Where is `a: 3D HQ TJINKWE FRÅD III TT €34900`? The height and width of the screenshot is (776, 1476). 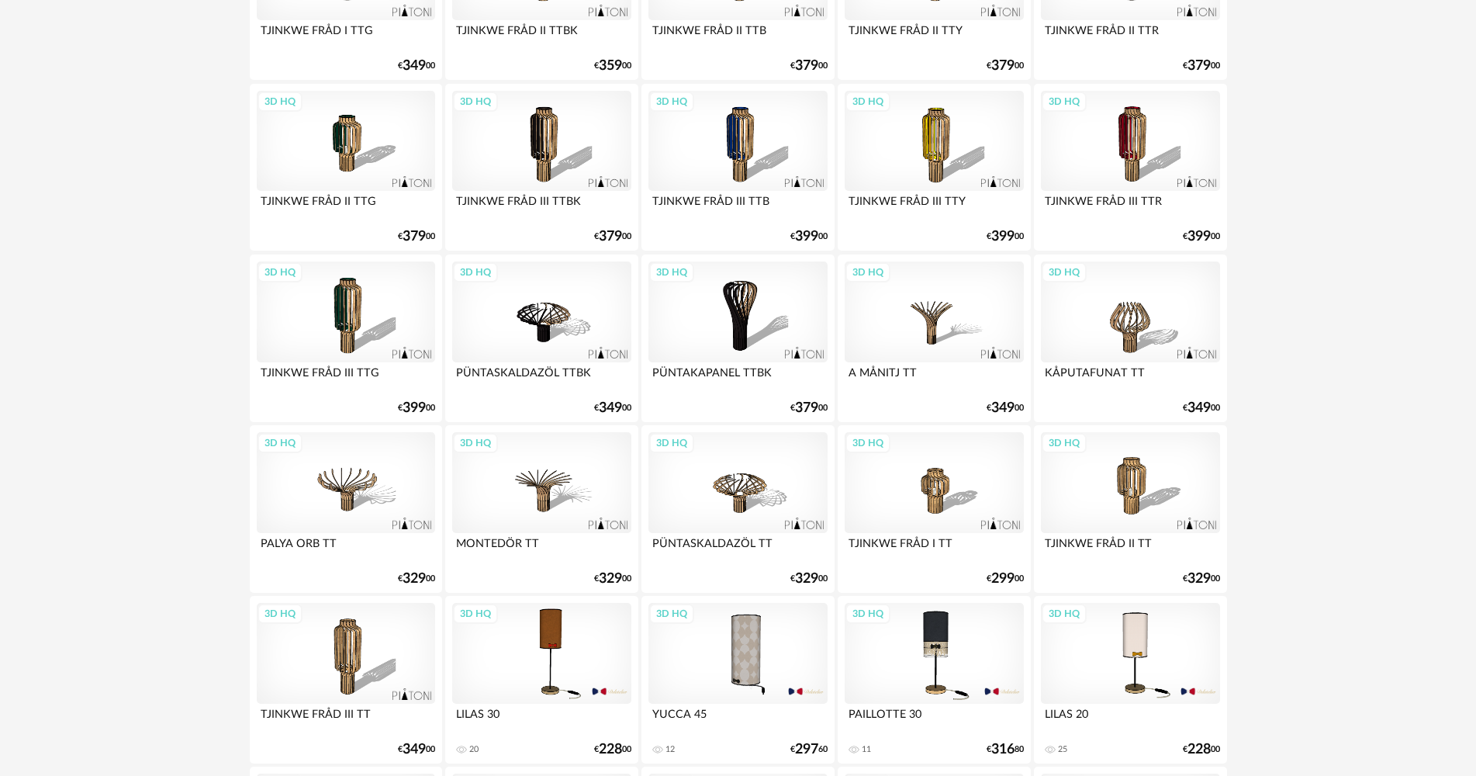
a: 3D HQ TJINKWE FRÅD III TT €34900 is located at coordinates (346, 680).